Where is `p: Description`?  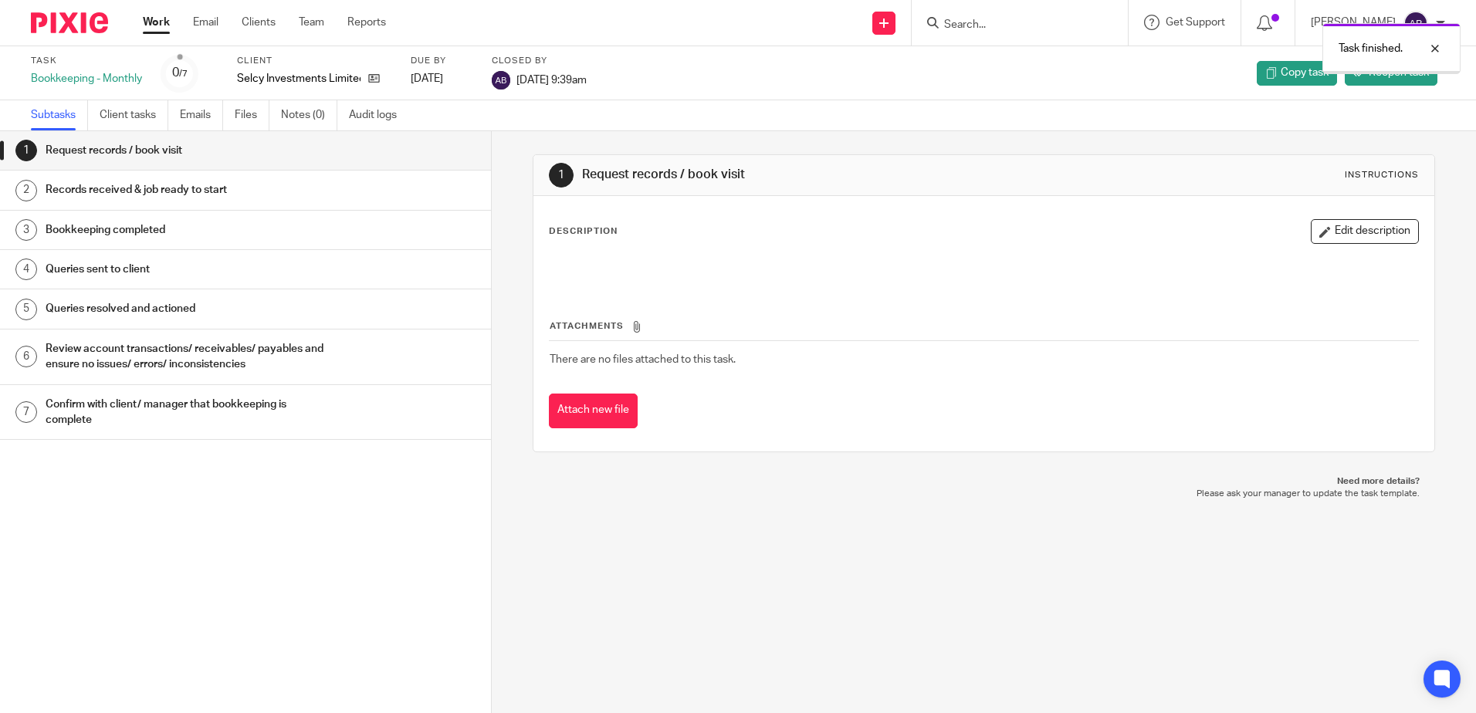 p: Description is located at coordinates (583, 232).